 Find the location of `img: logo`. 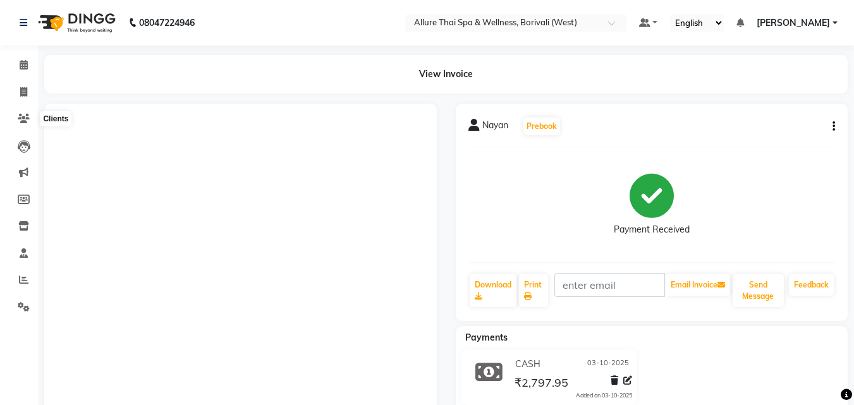

img: logo is located at coordinates (75, 23).